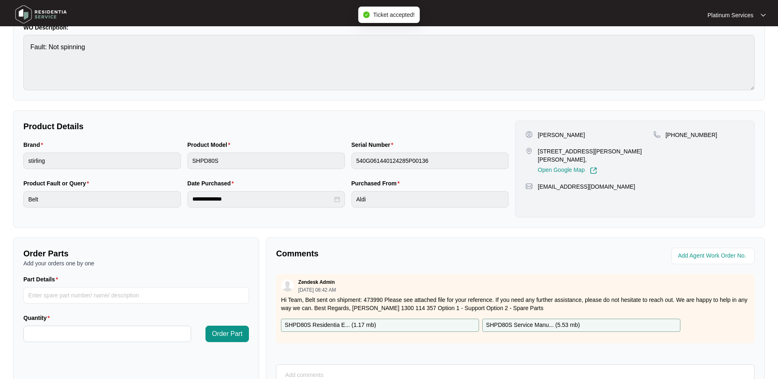 Image resolution: width=778 pixels, height=379 pixels. Describe the element at coordinates (394, 15) in the screenshot. I see `span: Ticket accepted!` at that location.